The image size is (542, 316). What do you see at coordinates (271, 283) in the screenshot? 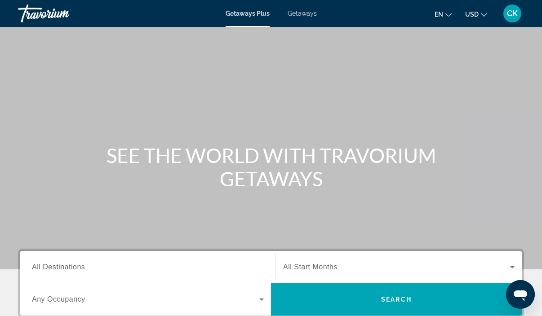
I see `div: Search widget` at bounding box center [271, 283].